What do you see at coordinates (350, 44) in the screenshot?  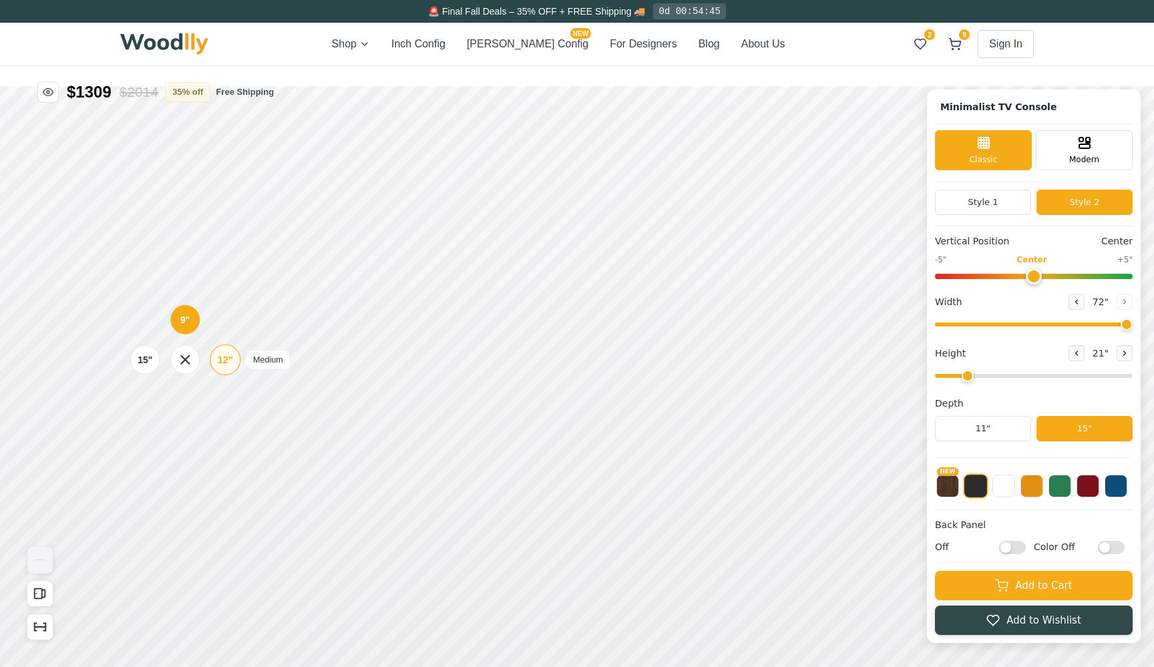 I see `button: Shop` at bounding box center [350, 44].